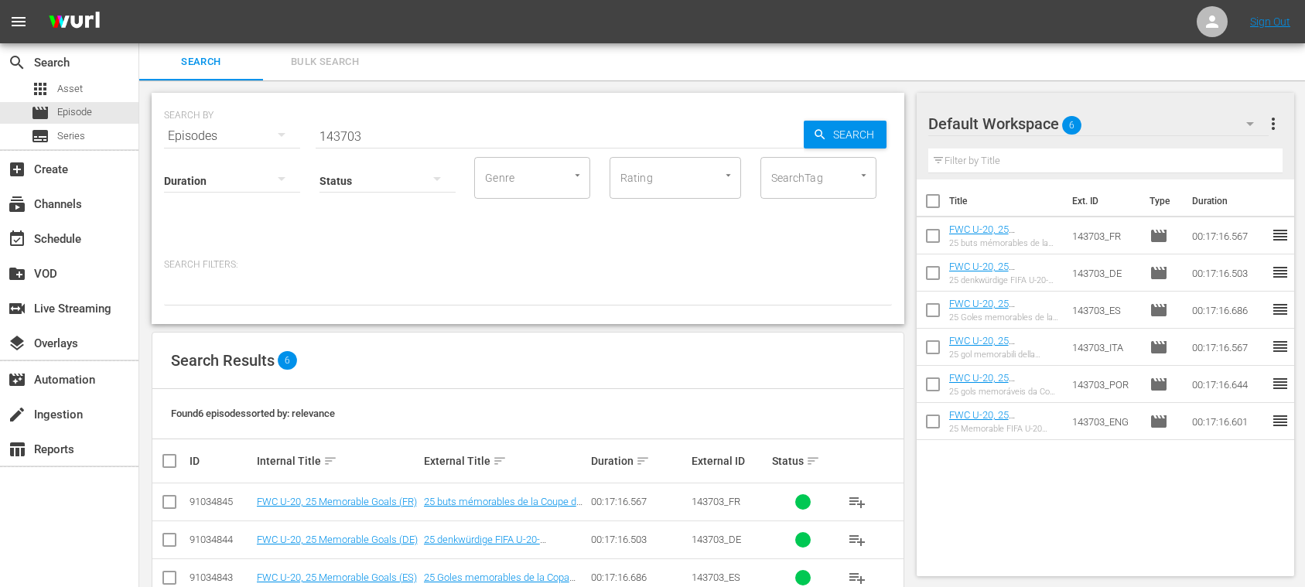  Describe the element at coordinates (17, 274) in the screenshot. I see `span: VOD` at that location.